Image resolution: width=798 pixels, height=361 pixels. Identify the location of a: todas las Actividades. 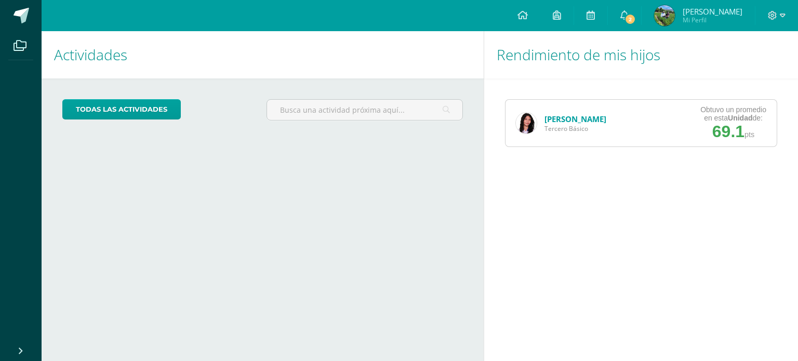
(122, 109).